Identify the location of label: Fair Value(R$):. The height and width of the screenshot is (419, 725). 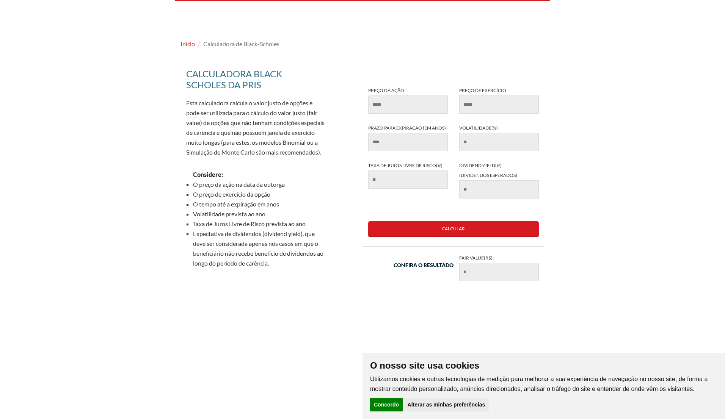
(499, 267).